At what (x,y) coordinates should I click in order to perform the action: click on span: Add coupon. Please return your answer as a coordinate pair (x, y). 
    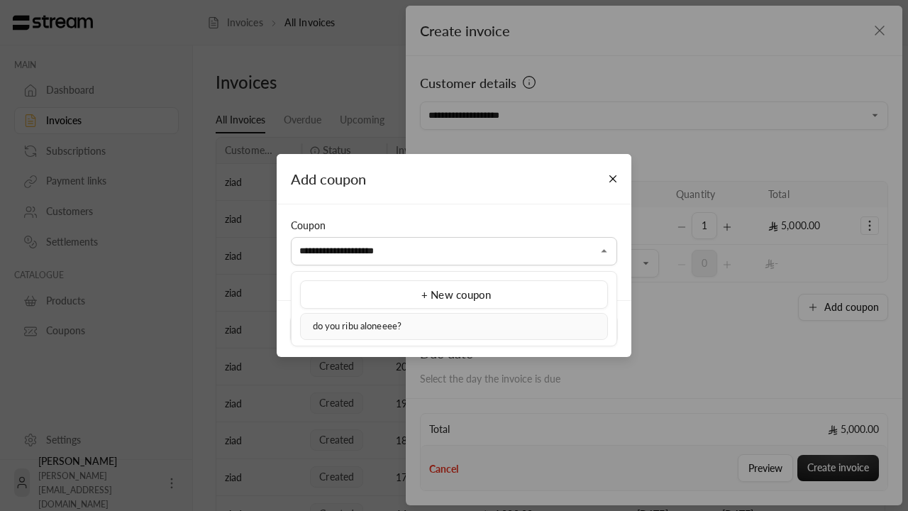
    Looking at the image, I should click on (329, 179).